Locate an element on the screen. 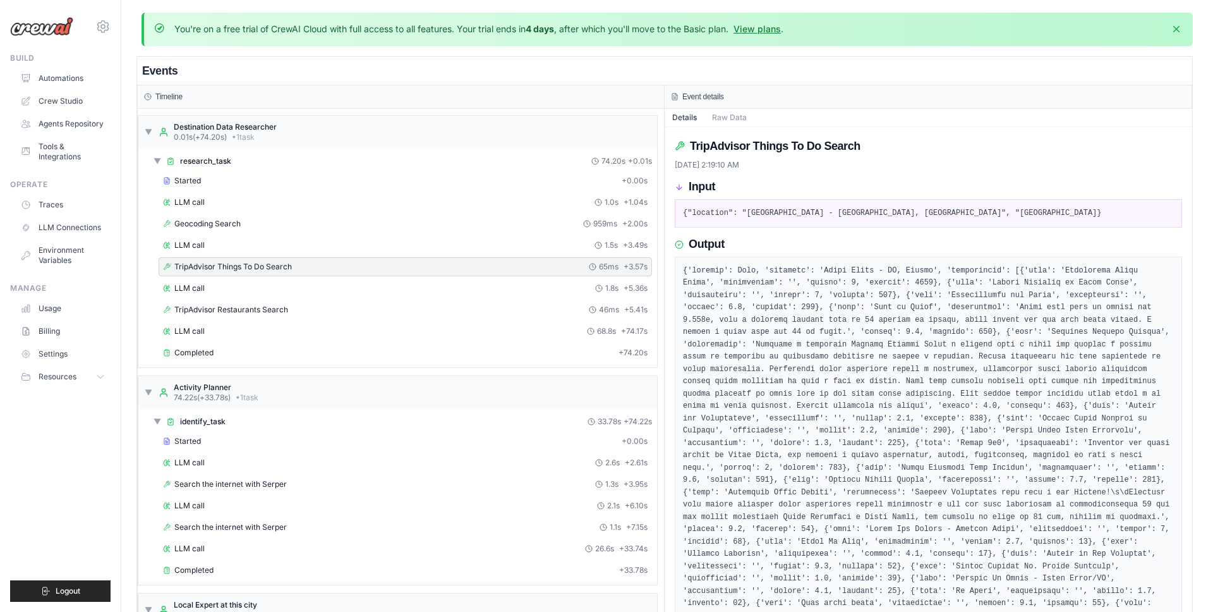  span: + 6.10s is located at coordinates (636, 505).